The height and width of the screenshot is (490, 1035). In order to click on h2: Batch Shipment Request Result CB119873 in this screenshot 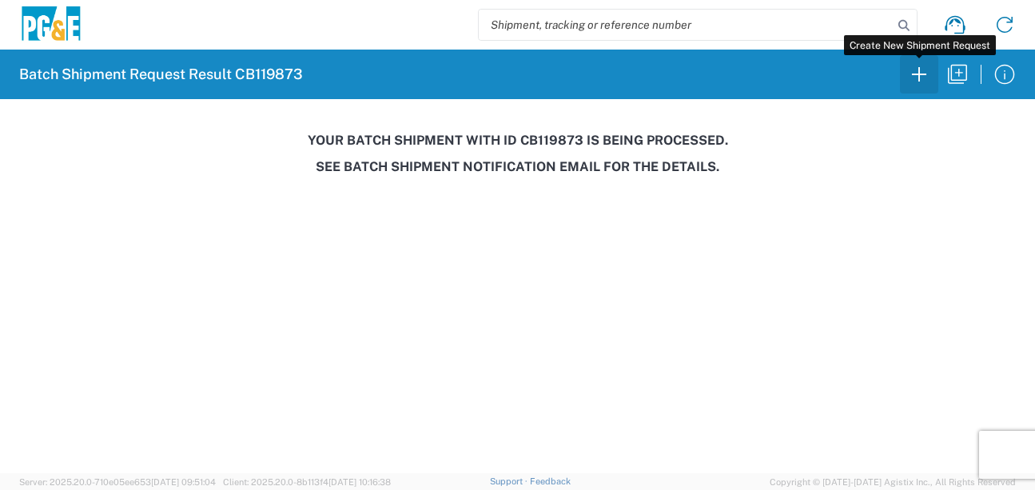, I will do `click(161, 74)`.